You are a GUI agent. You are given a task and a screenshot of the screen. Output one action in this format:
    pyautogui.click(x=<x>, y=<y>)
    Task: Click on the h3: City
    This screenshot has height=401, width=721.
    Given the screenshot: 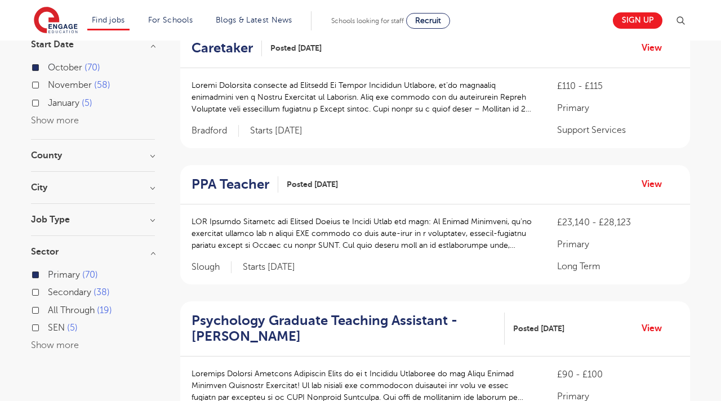 What is the action you would take?
    pyautogui.click(x=93, y=188)
    